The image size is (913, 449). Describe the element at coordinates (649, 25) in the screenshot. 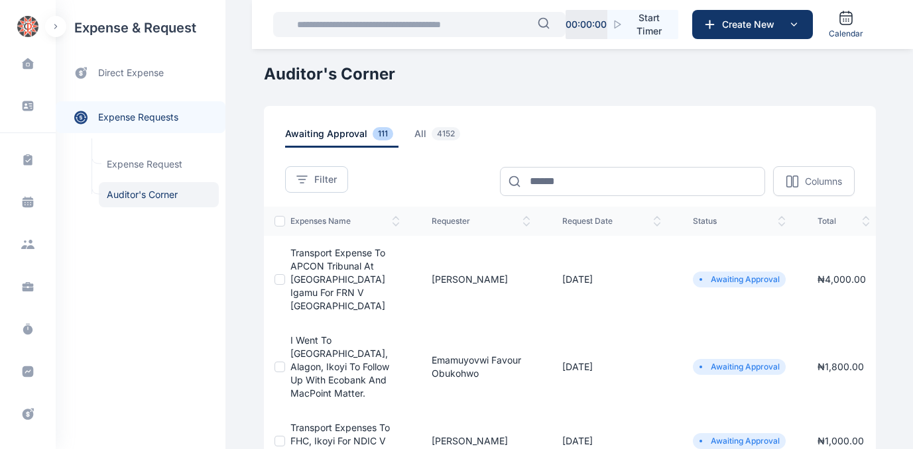

I see `span: Start Timer` at that location.